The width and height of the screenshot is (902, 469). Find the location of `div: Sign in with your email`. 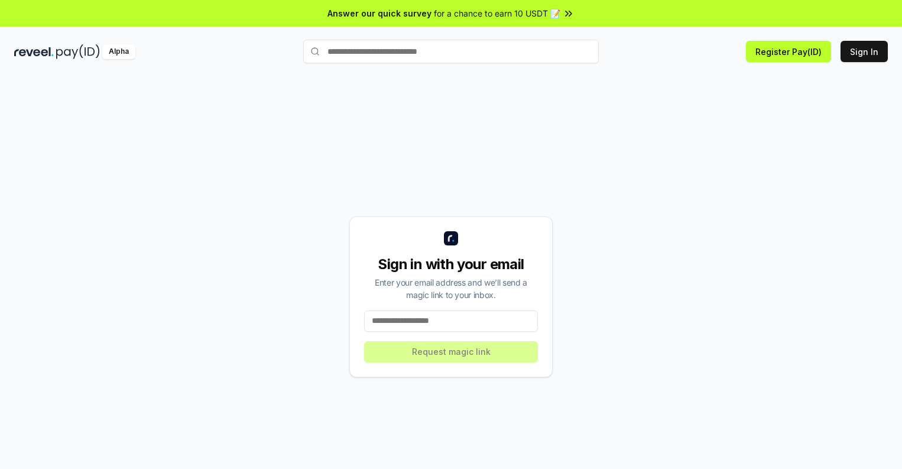

div: Sign in with your email is located at coordinates (451, 264).